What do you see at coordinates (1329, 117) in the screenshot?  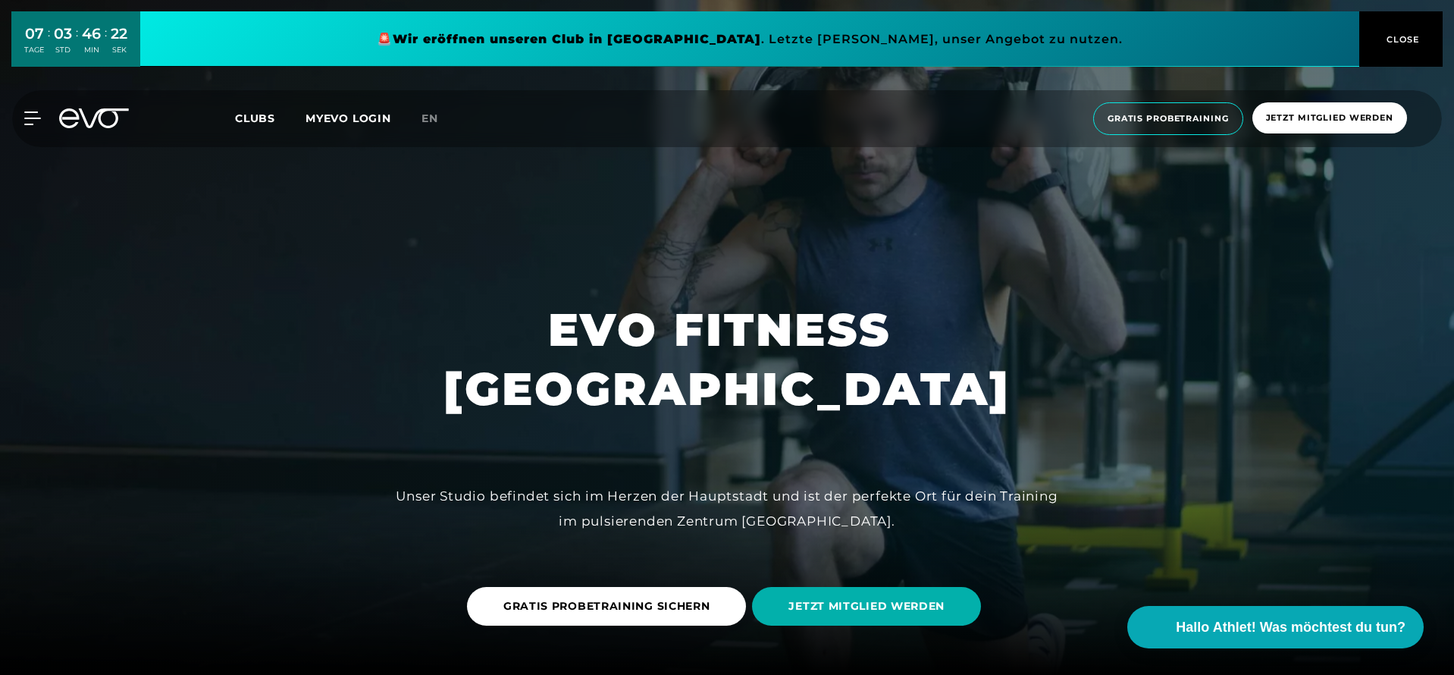 I see `span: Jetzt Mitglied werden` at bounding box center [1329, 117].